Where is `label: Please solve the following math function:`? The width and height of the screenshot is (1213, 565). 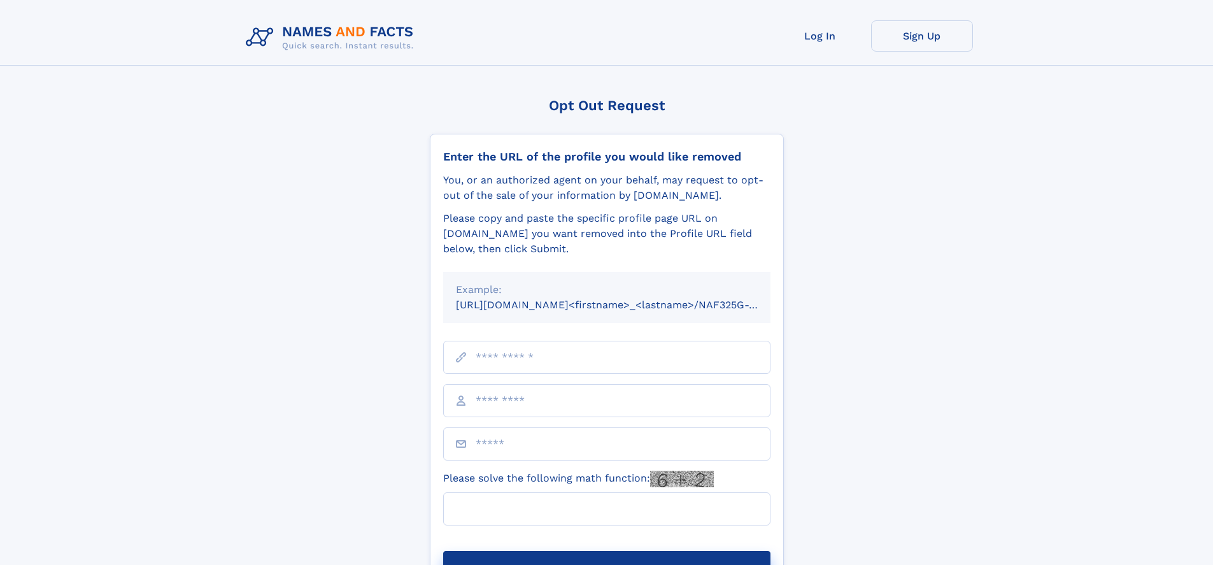 label: Please solve the following math function: is located at coordinates (578, 479).